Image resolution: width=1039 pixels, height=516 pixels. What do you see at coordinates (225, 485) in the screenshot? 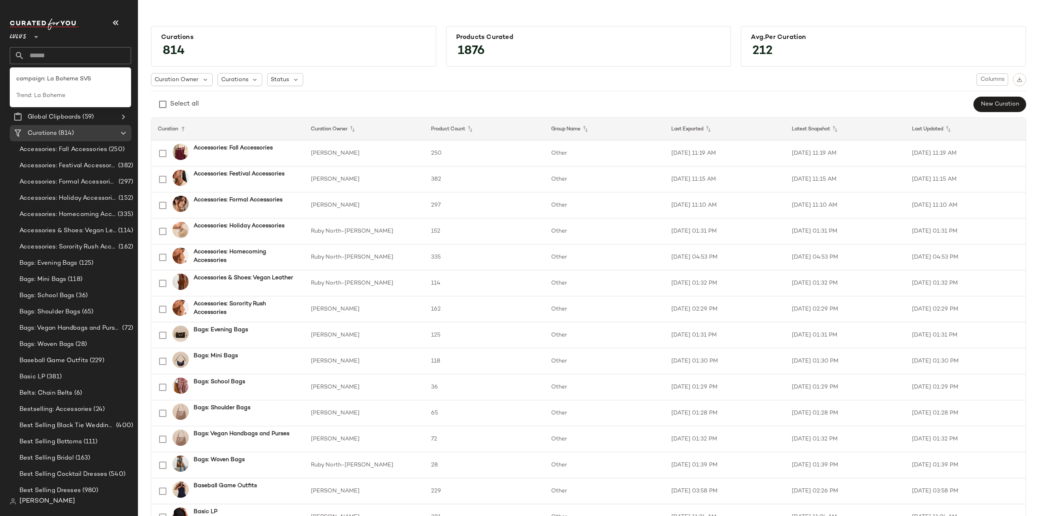
I see `b: Baseball Game Outfits` at bounding box center [225, 485].